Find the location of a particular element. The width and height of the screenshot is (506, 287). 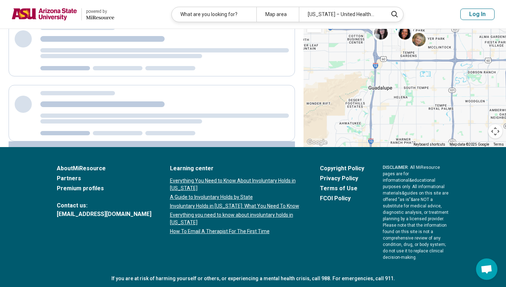

div: powered by is located at coordinates (100, 11).